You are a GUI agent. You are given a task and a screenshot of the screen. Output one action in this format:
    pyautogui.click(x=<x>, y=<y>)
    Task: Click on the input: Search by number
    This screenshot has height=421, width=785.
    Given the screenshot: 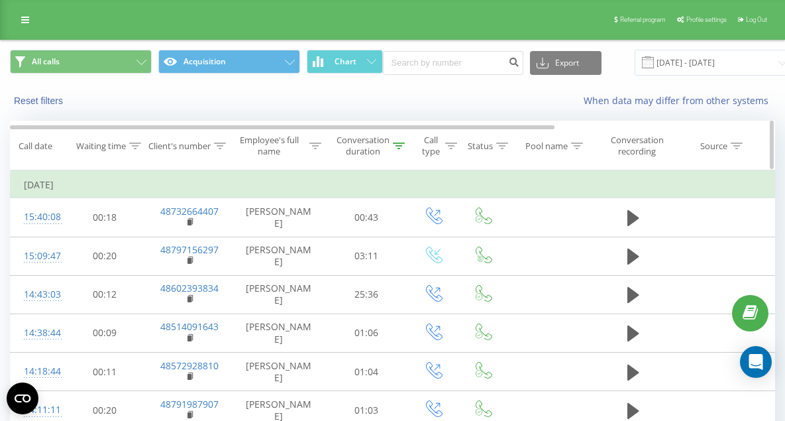 What is the action you would take?
    pyautogui.click(x=453, y=63)
    